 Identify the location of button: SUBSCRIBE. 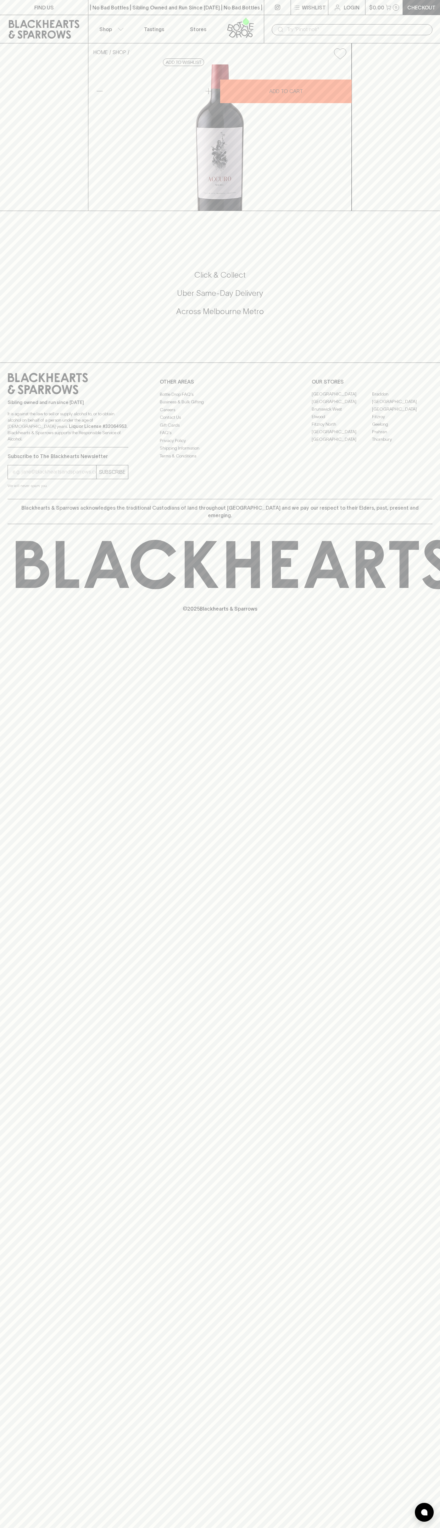
(112, 472).